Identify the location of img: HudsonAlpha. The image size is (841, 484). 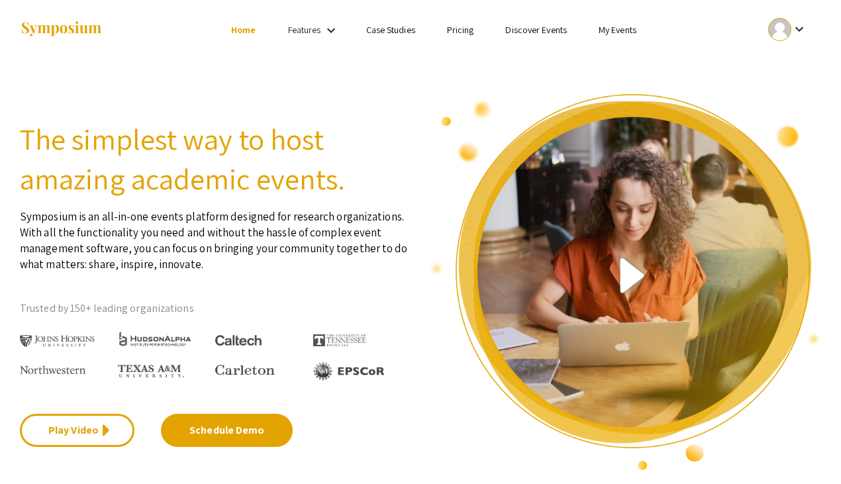
(155, 338).